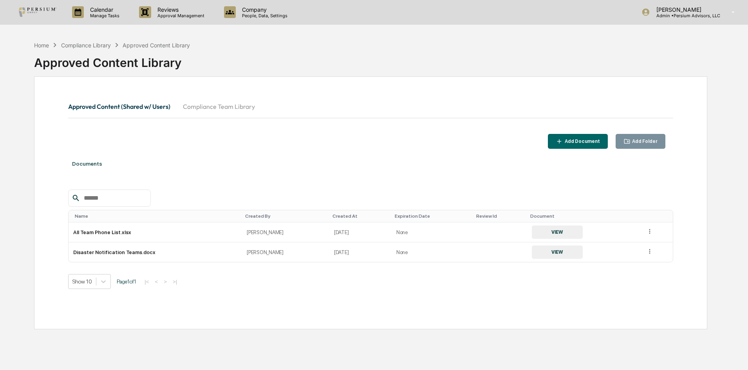 The height and width of the screenshot is (370, 748). Describe the element at coordinates (370, 164) in the screenshot. I see `div: Documents` at that location.